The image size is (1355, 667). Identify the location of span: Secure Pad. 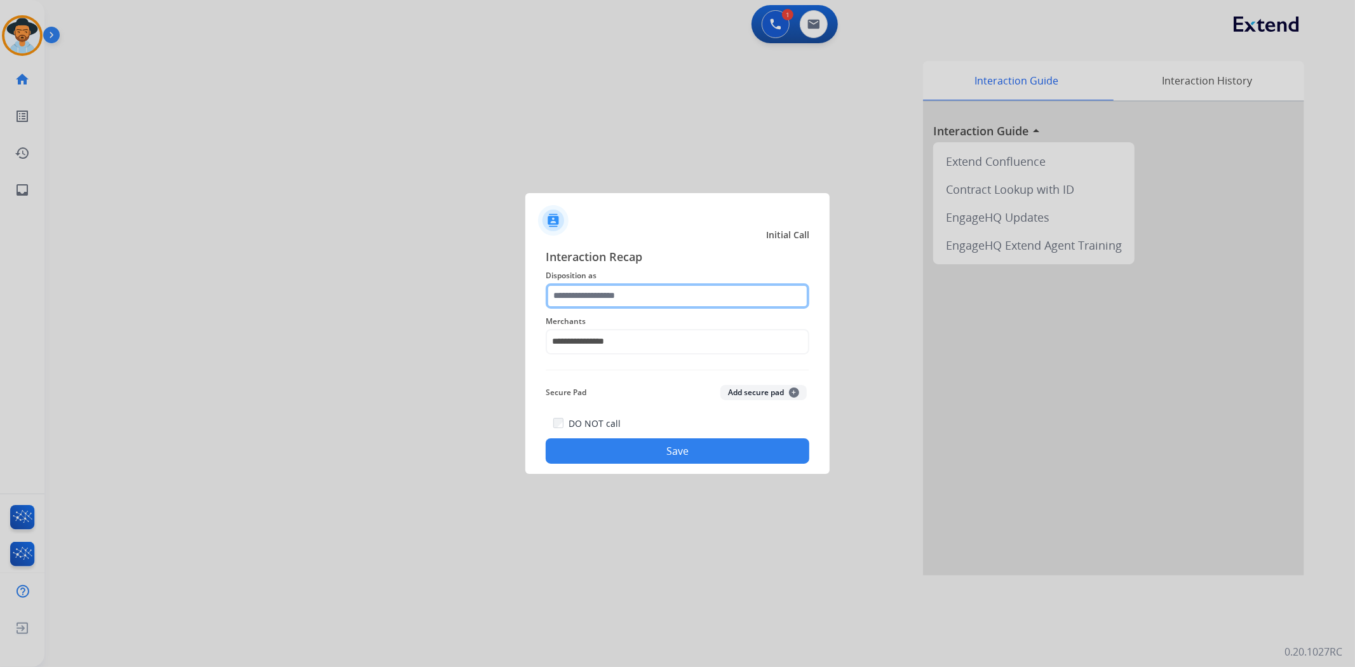
(566, 393).